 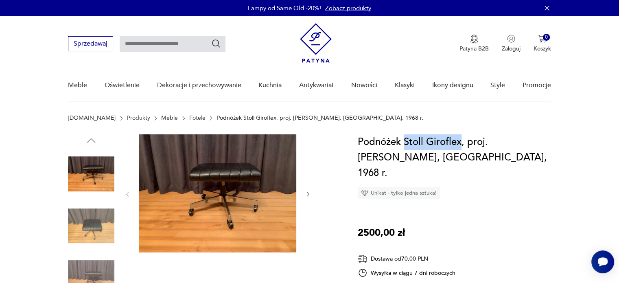 What do you see at coordinates (498, 85) in the screenshot?
I see `a: Style` at bounding box center [498, 85].